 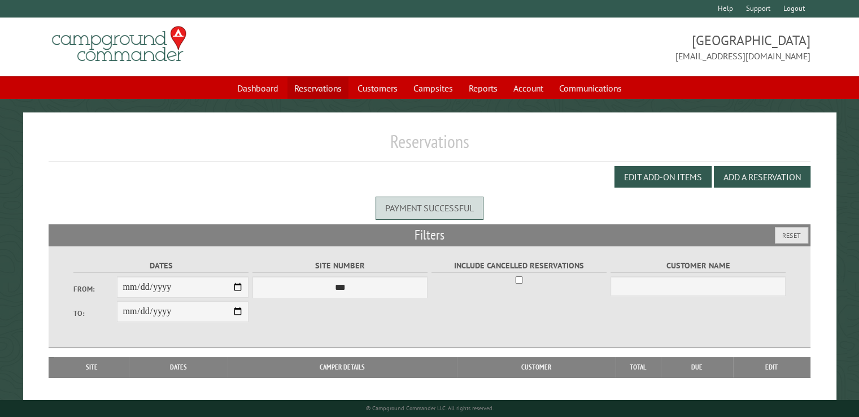 I want to click on button: Add a Reservation, so click(x=762, y=177).